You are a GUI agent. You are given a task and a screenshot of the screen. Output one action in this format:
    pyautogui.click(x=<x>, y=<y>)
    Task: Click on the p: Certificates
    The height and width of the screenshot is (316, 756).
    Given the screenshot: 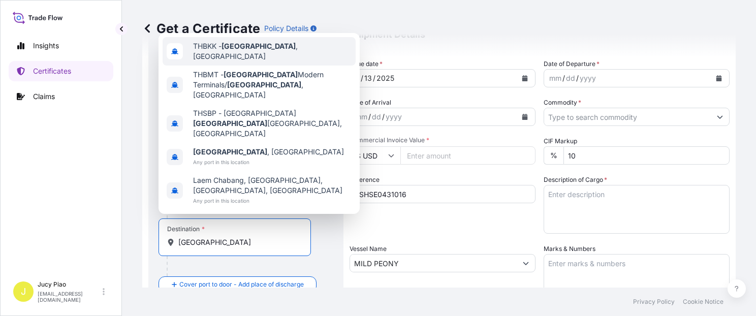 What is the action you would take?
    pyautogui.click(x=52, y=71)
    